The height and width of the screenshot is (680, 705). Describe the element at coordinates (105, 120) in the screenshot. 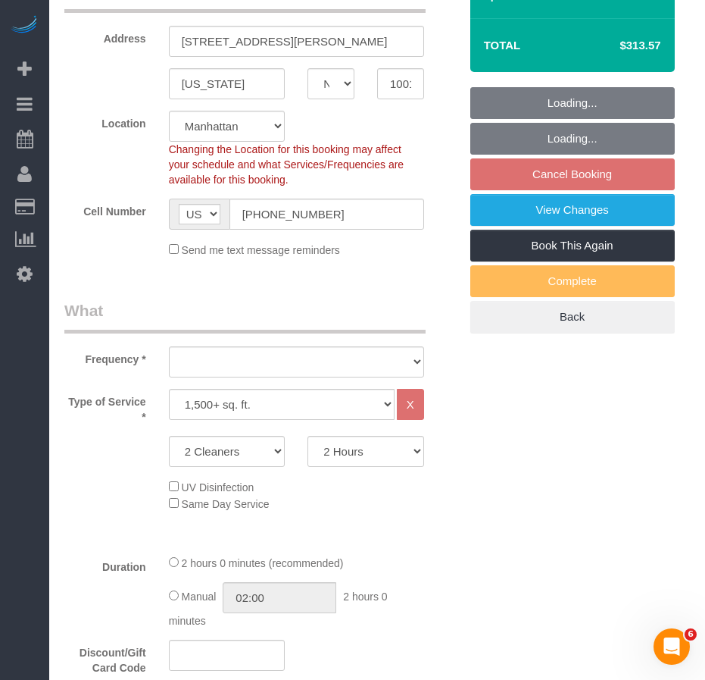

I see `label: Location` at that location.